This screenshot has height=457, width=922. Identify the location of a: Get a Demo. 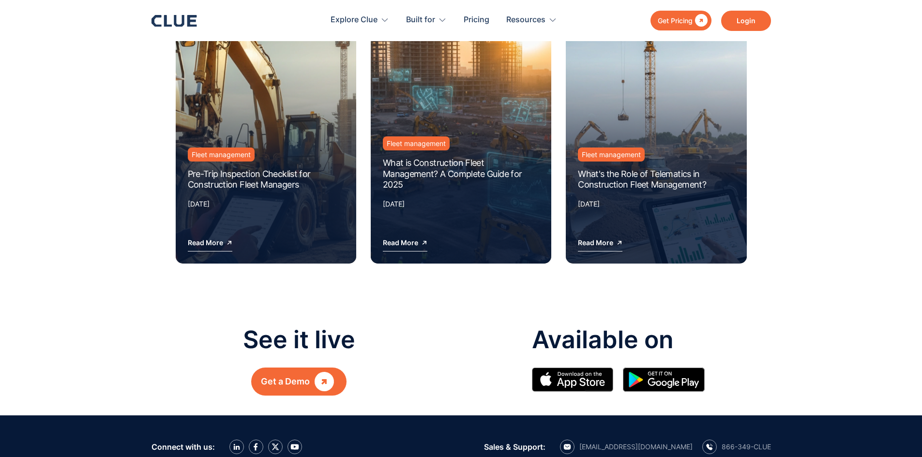
(298, 382).